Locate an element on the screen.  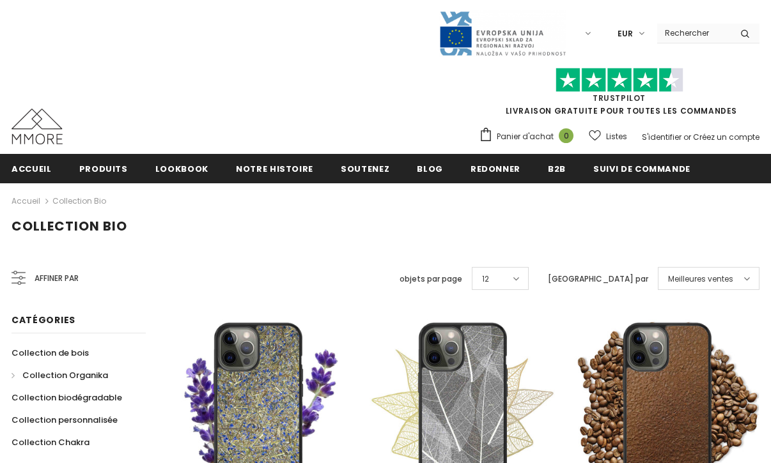
span: Redonner is located at coordinates (495, 169).